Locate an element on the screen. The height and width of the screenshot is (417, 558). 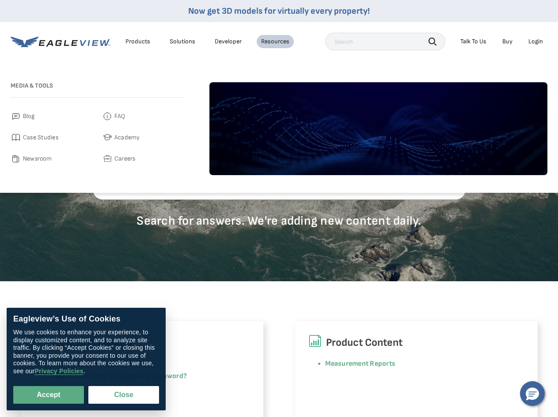
div: We use cookies to enhance your experience, to display customized content, and to analyze site tra... is located at coordinates (86, 351).